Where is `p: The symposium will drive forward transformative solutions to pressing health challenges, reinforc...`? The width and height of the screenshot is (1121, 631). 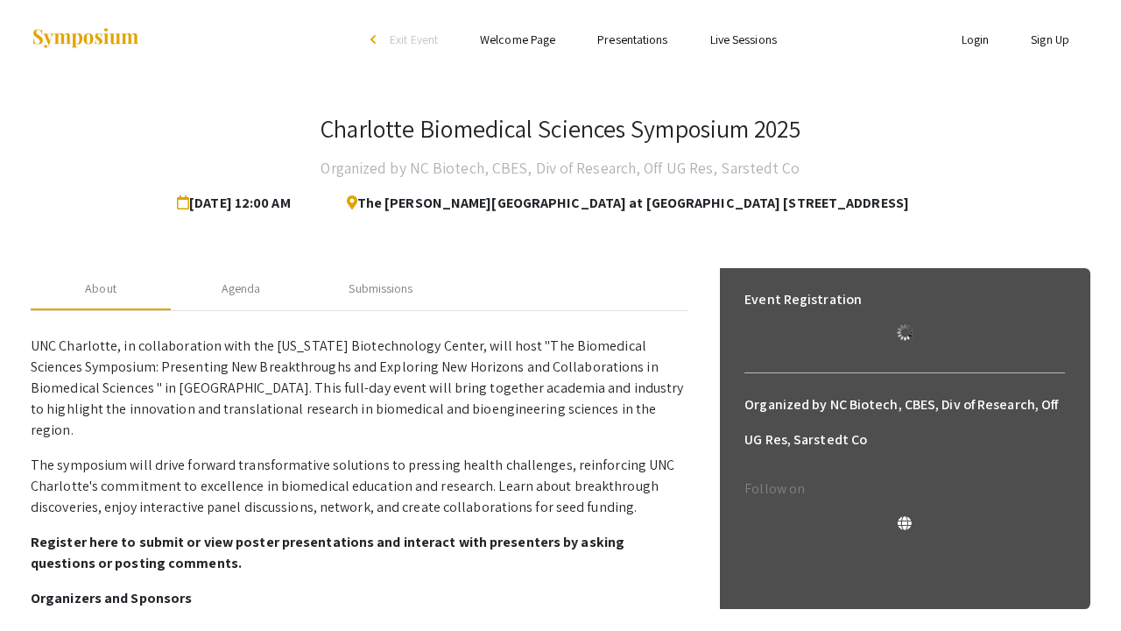
p: The symposium will drive forward transformative solutions to pressing health challenges, reinforc... is located at coordinates (359, 486).